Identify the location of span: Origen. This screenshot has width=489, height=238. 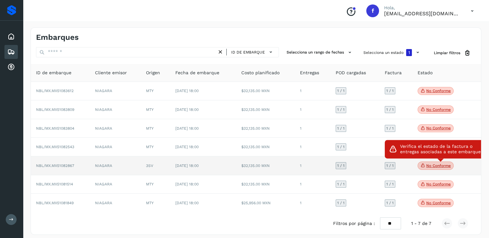
(153, 73).